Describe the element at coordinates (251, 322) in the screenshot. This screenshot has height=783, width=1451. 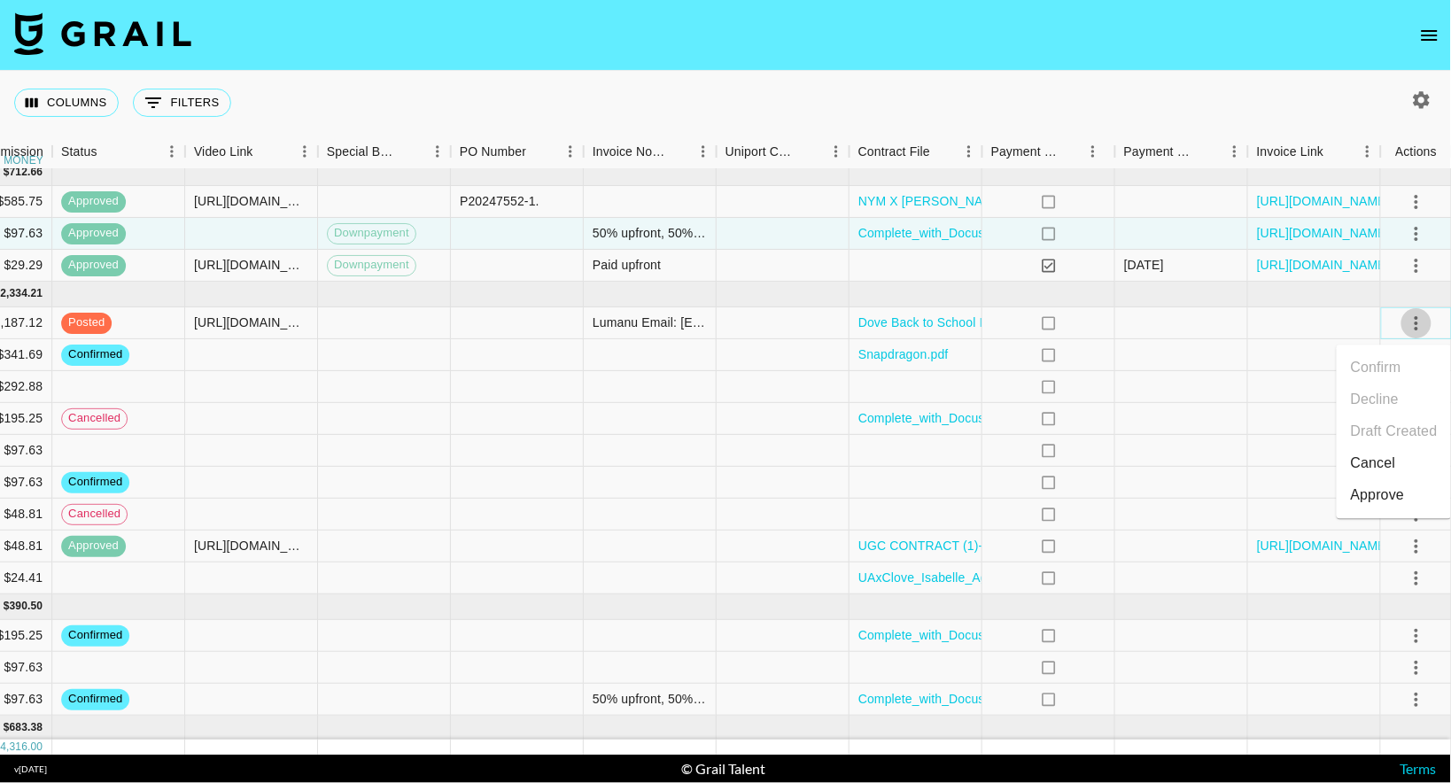
I see `div: https://www.tiktok.com/@isabel_sepanic/video/7539999597956009247?is_from_webapp=1&sender_device=p...` at that location.